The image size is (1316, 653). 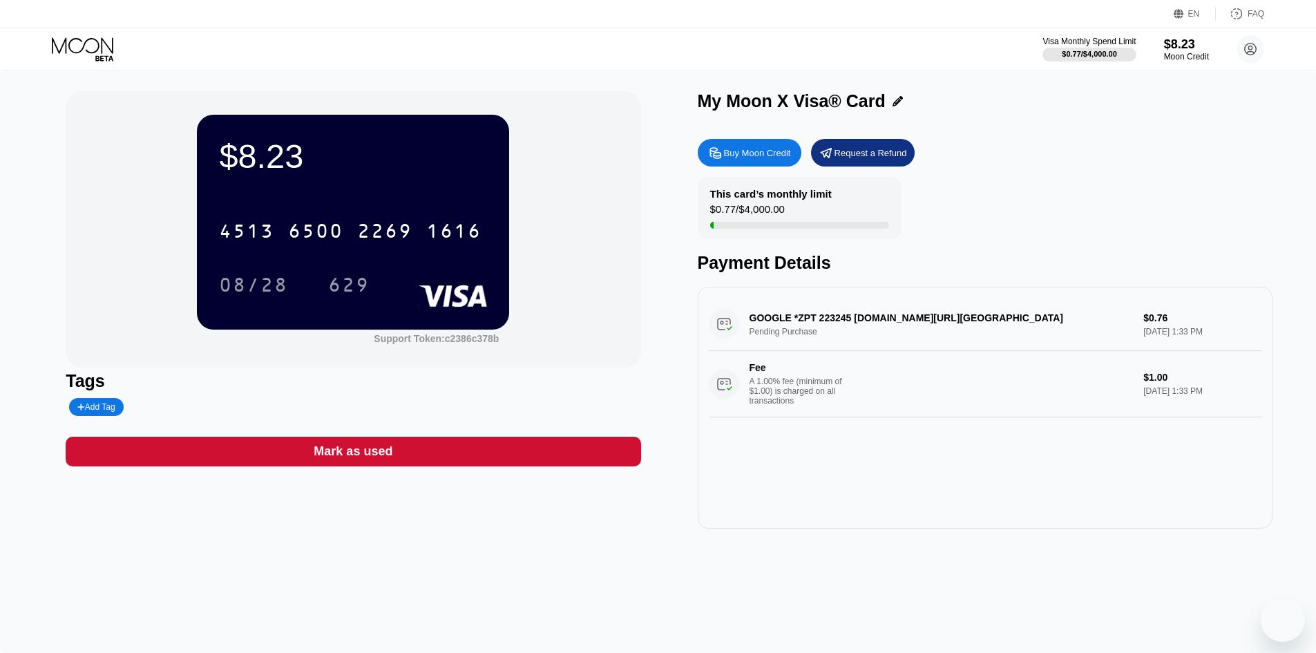 What do you see at coordinates (798, 368) in the screenshot?
I see `div: Fee` at bounding box center [798, 368].